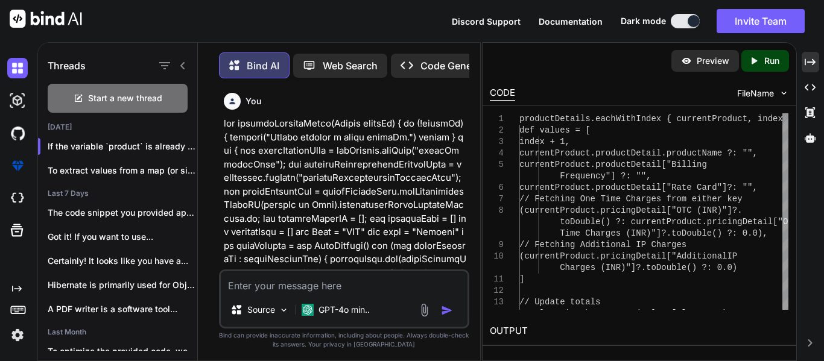 The image size is (824, 361). What do you see at coordinates (457, 66) in the screenshot?
I see `p: Code Generator` at bounding box center [457, 66].